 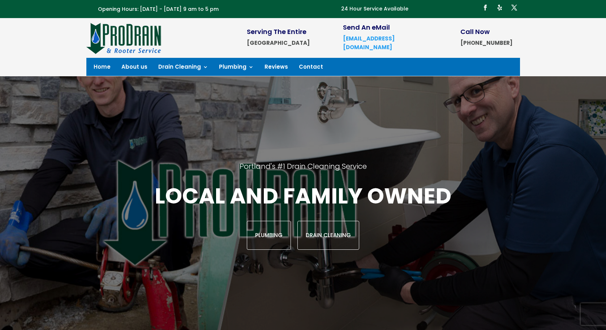 What do you see at coordinates (276, 31) in the screenshot?
I see `span: Serving The Entire` at bounding box center [276, 31].